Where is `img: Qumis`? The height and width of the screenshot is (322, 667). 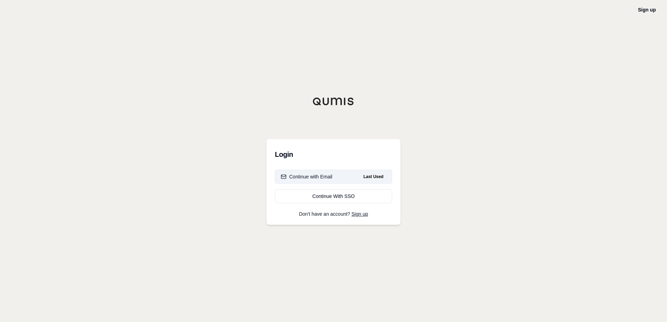
img: Qumis is located at coordinates (334, 102).